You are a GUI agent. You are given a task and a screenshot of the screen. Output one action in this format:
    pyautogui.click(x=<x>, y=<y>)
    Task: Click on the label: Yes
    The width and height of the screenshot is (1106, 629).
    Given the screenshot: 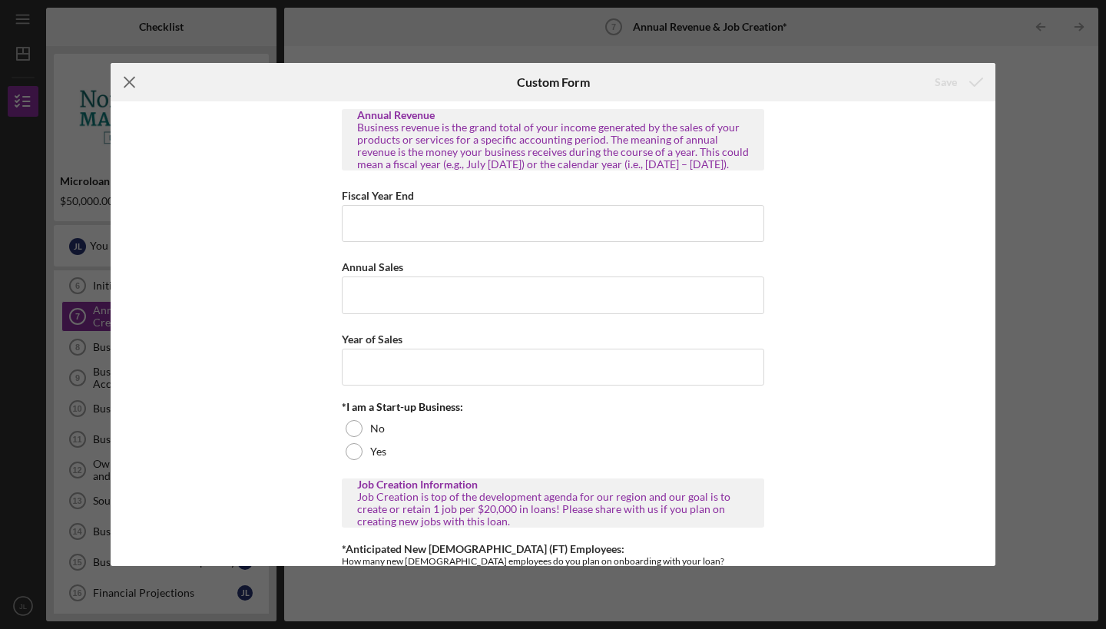 What is the action you would take?
    pyautogui.click(x=378, y=452)
    